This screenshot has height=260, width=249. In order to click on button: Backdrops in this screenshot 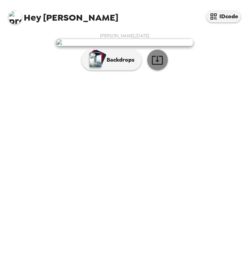, I will do `click(111, 60)`.